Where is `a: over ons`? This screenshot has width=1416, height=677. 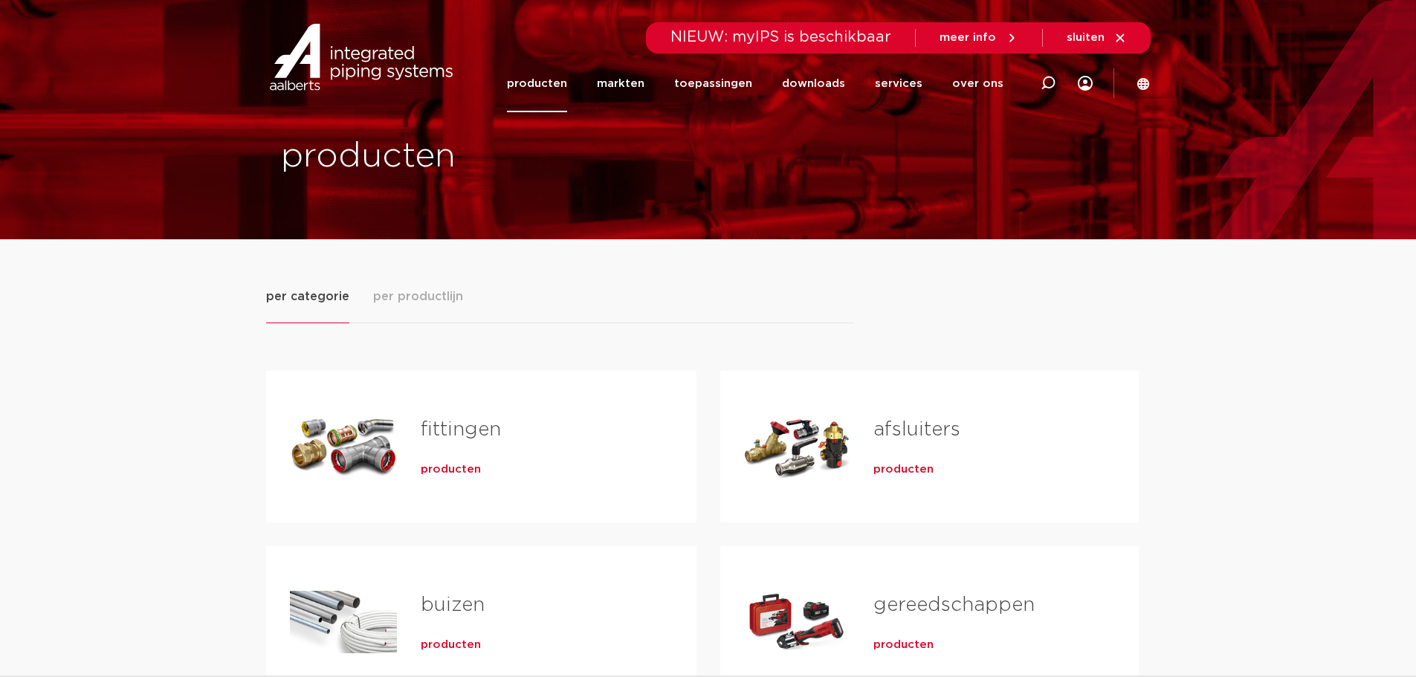 a: over ons is located at coordinates (977, 83).